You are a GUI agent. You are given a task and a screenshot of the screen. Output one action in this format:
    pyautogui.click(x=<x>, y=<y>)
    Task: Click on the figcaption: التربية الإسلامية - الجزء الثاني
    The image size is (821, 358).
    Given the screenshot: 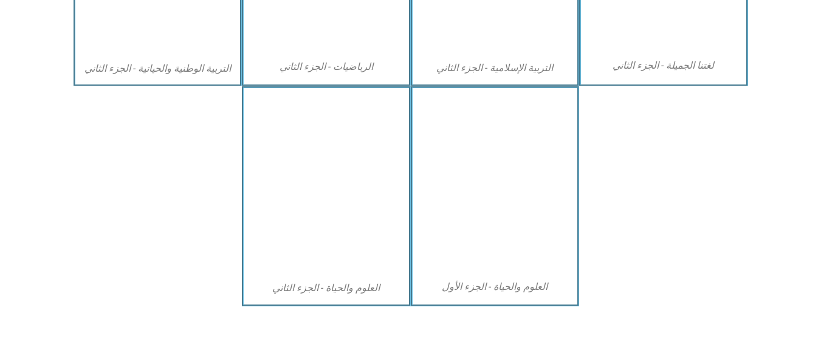 What is the action you would take?
    pyautogui.click(x=495, y=68)
    